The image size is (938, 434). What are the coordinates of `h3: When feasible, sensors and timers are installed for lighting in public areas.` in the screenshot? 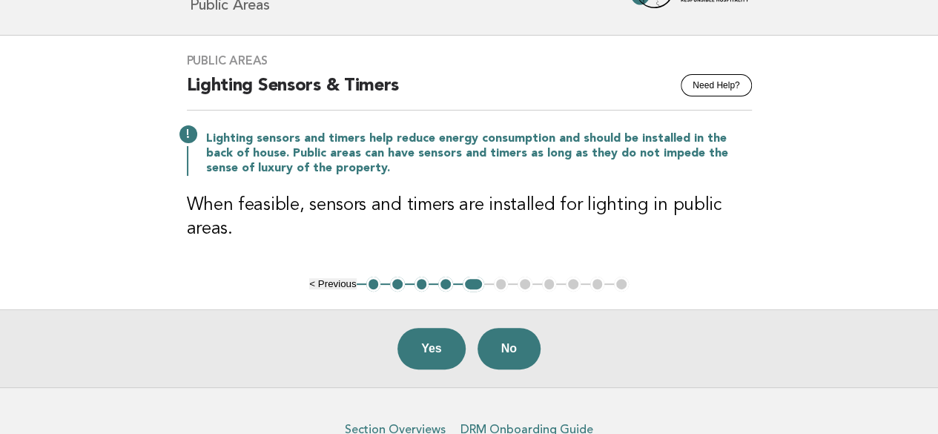 It's located at (469, 217).